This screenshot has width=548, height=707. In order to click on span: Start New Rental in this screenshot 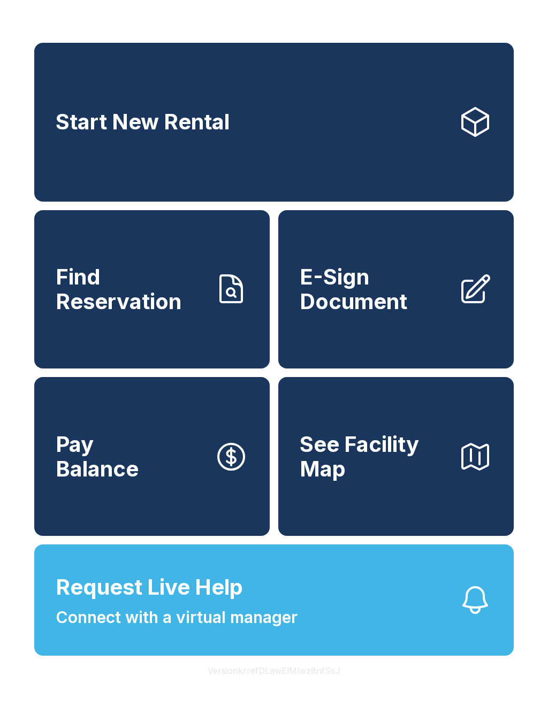, I will do `click(142, 122)`.